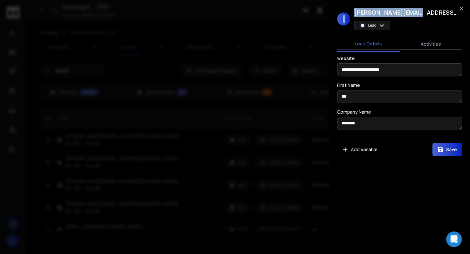 The height and width of the screenshot is (254, 470). Describe the element at coordinates (454, 239) in the screenshot. I see `div: Open Intercom Messenger` at that location.